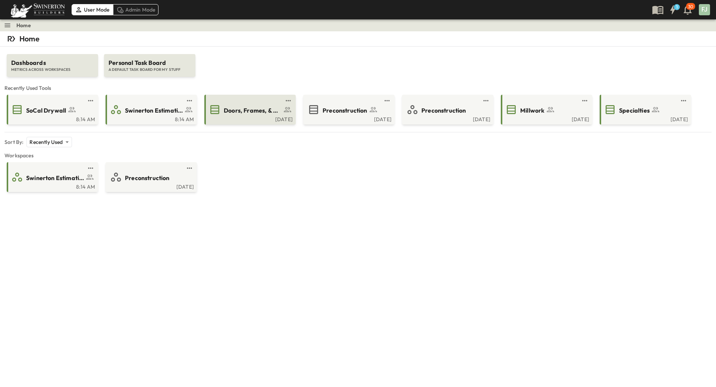 This screenshot has height=387, width=716. Describe the element at coordinates (52, 70) in the screenshot. I see `span: METRICS ACROSS WORKSPACES` at that location.